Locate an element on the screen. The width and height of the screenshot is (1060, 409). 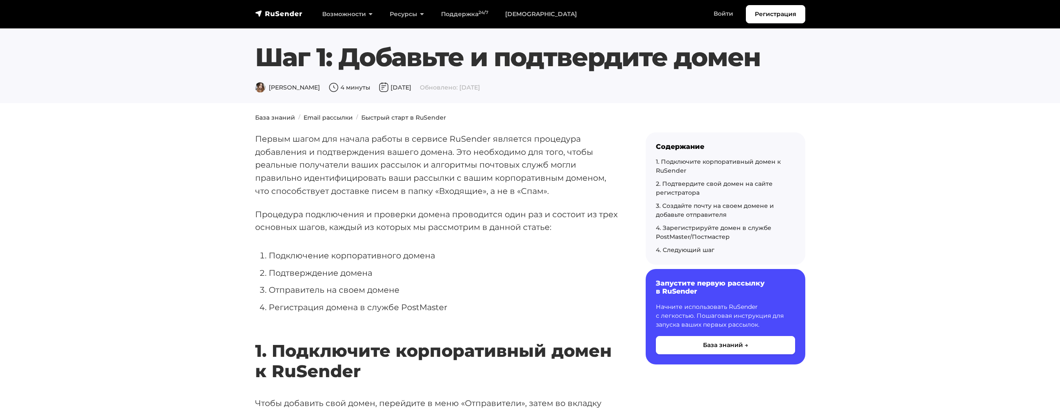
p: Первым шагом для начала работы в сервисе RuSender является процедура добавления и подтверждения в... is located at coordinates (437, 165).